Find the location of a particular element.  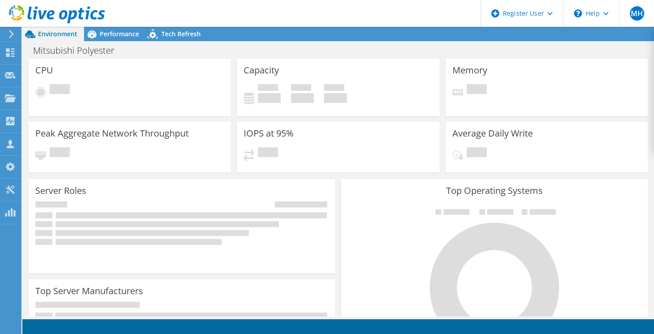

span: Performance is located at coordinates (119, 34).